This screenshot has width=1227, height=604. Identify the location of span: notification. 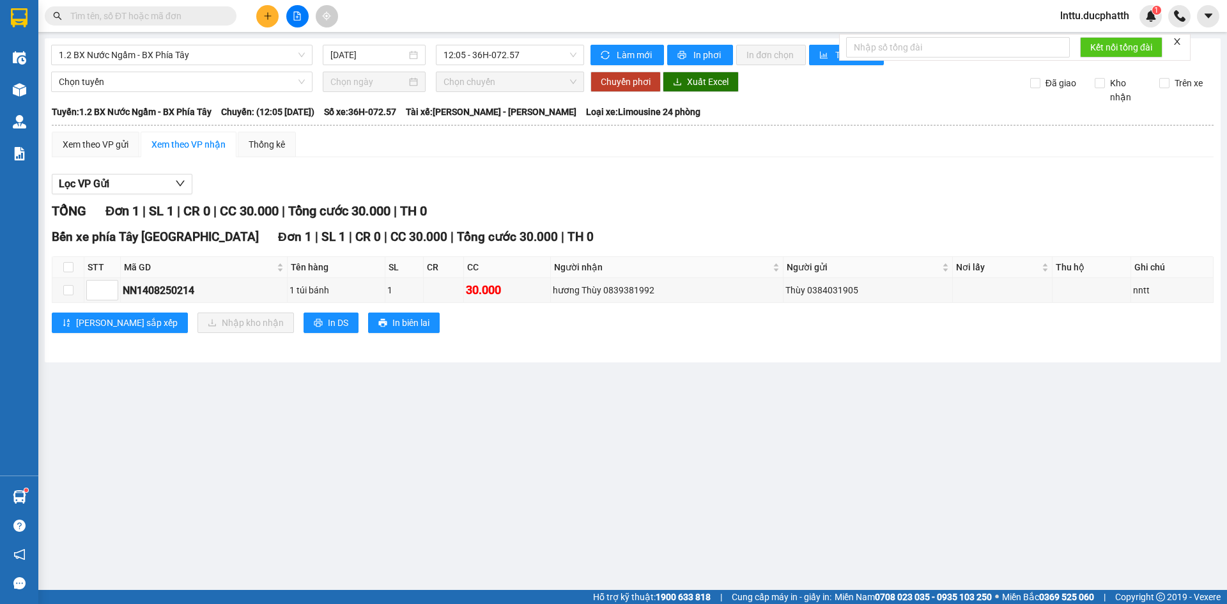
(19, 554).